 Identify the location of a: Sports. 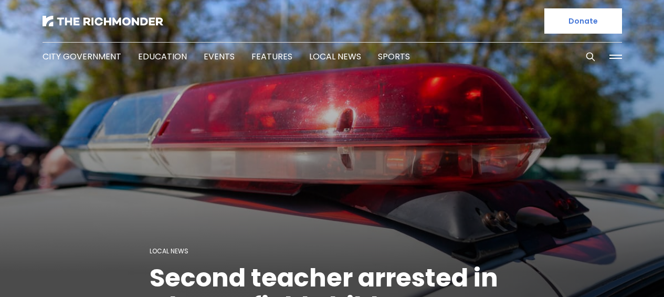
(394, 56).